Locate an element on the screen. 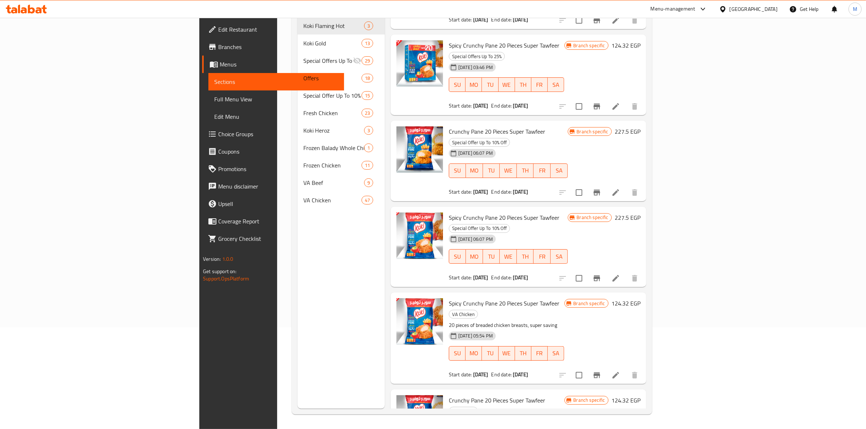 The image size is (866, 429). span: Edit Menu is located at coordinates (276, 117).